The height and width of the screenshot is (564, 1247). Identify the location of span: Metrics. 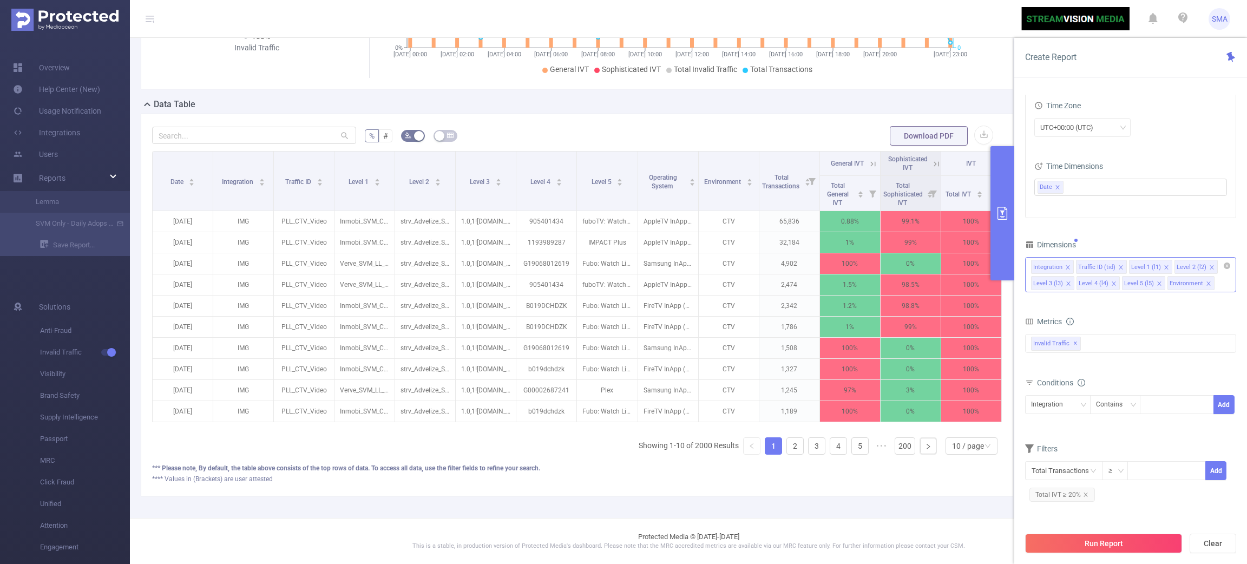
(1043, 321).